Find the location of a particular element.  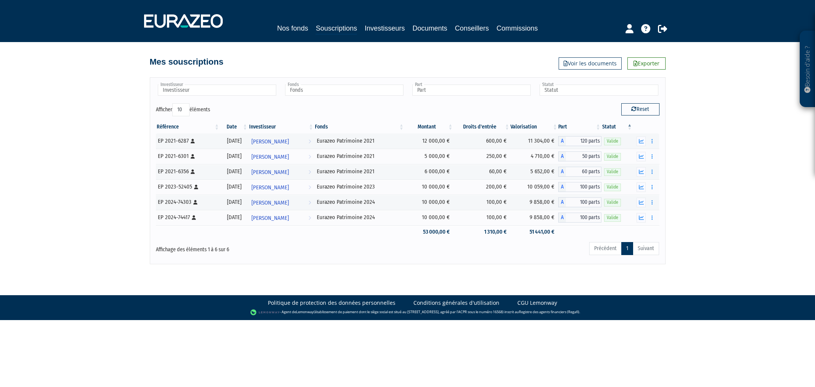

div: Affichage des éléments 1 à 6 sur 6 is located at coordinates (258, 247).